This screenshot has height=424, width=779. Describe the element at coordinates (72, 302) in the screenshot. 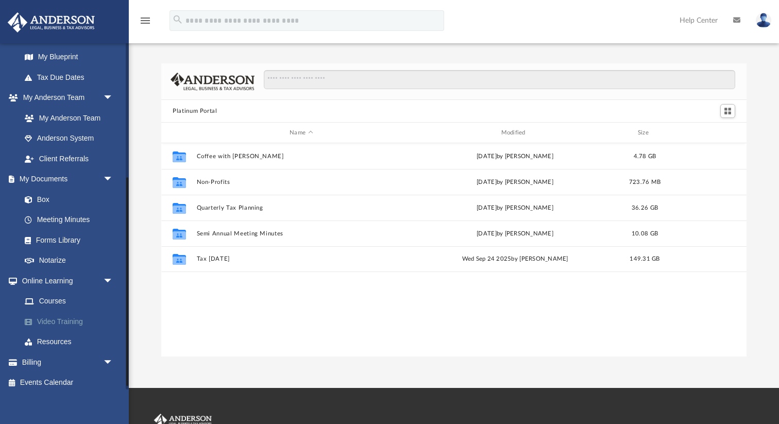

I see `a: Courses` at that location.